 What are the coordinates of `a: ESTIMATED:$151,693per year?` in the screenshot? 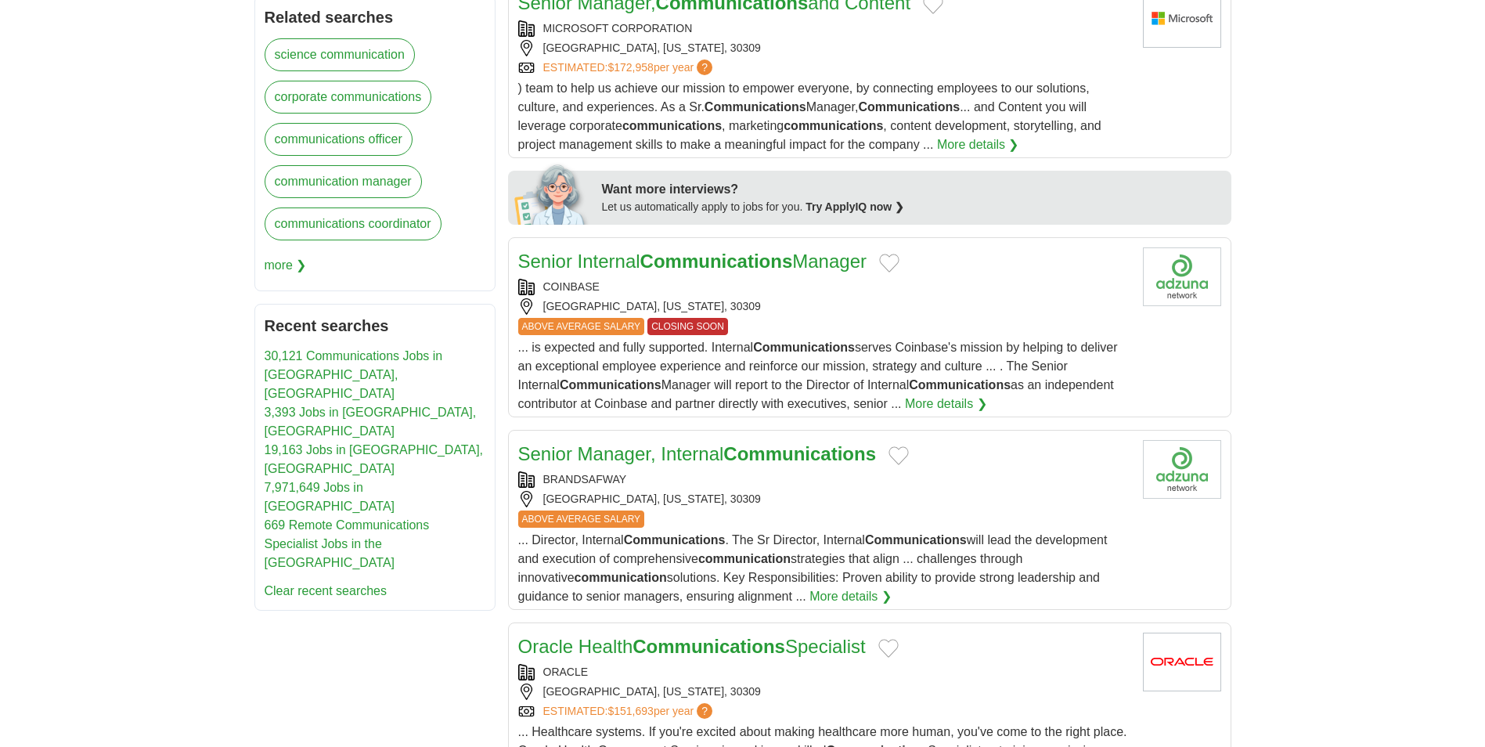 It's located at (629, 711).